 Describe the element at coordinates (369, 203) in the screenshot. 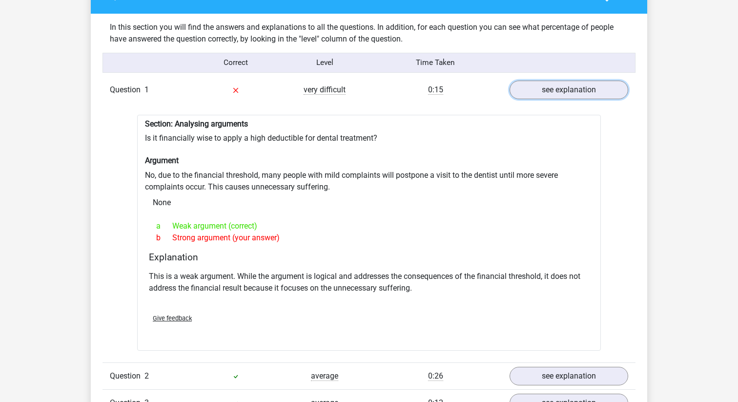

I see `div: None` at that location.